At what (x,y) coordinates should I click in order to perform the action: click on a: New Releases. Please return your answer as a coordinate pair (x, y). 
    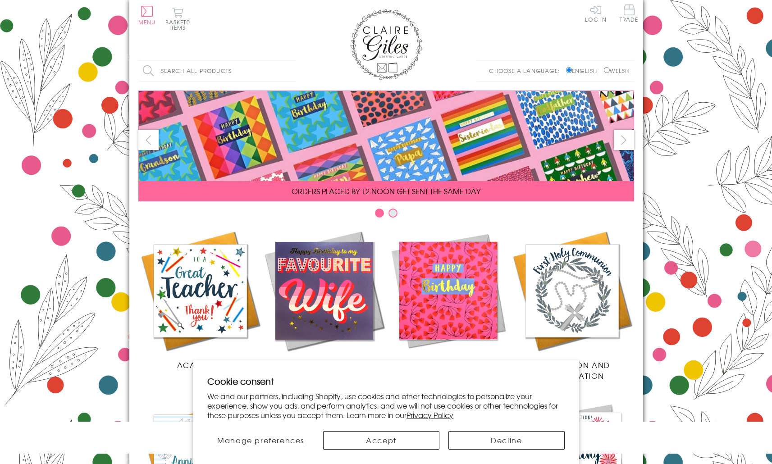
    Looking at the image, I should click on (324, 300).